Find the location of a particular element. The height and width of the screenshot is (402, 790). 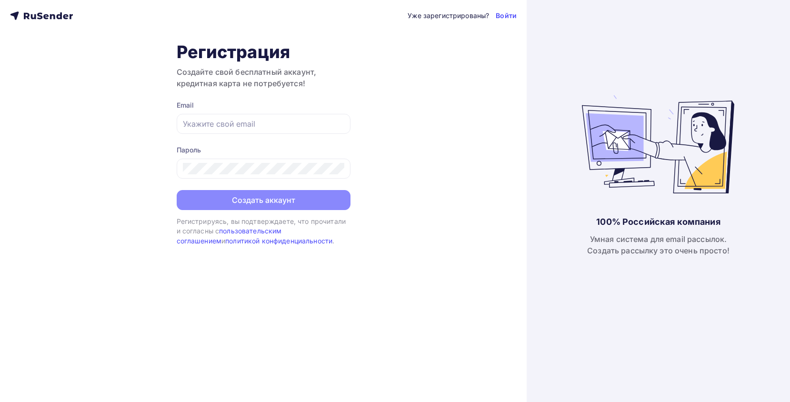

input: Укажите свой email is located at coordinates (263, 124).